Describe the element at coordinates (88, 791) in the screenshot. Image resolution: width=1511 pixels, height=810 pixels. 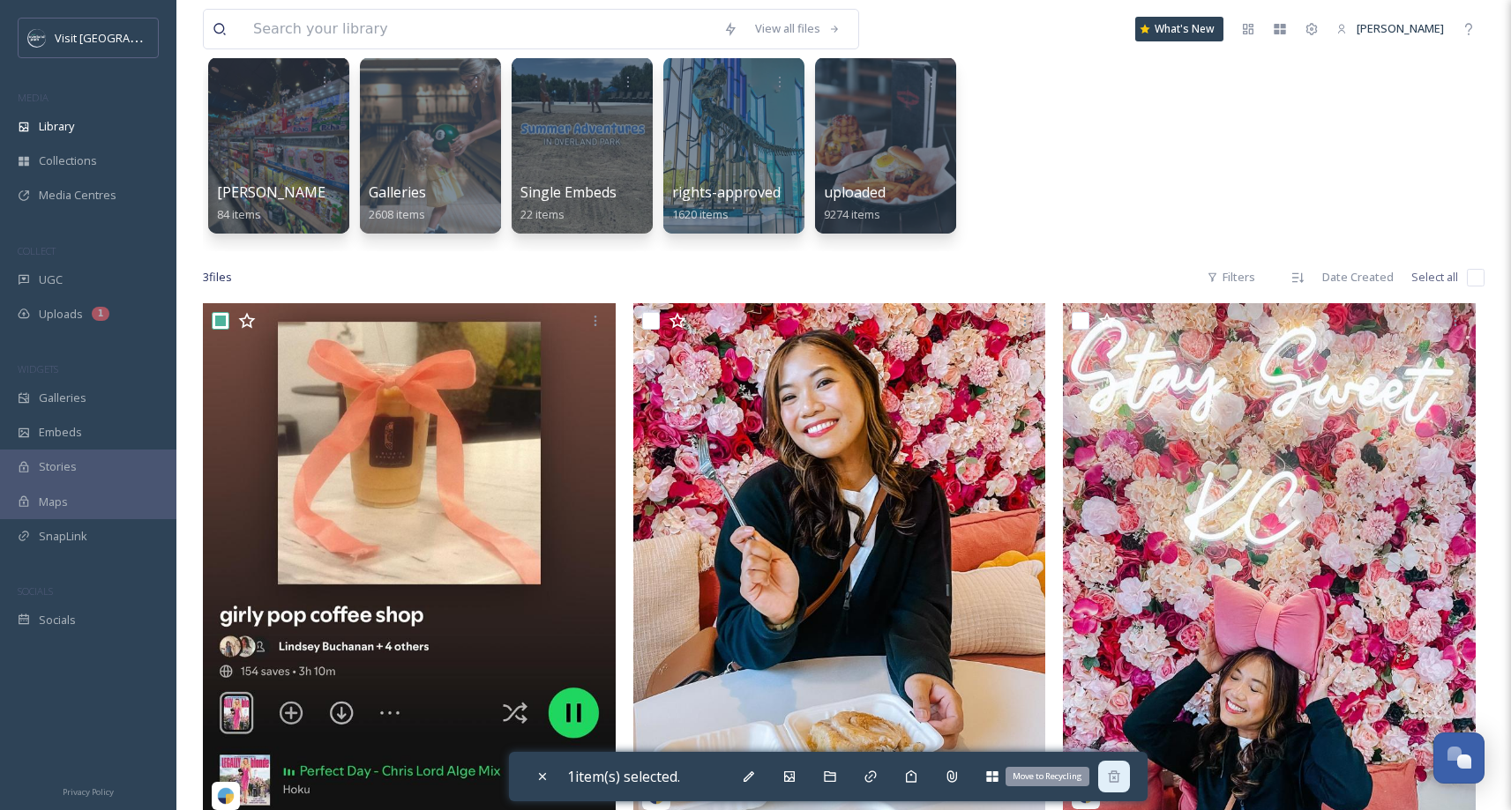
I see `a: Privacy Policy` at that location.